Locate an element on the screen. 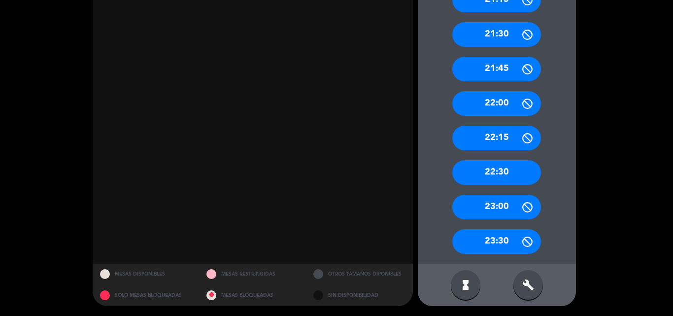 The image size is (673, 316). i: build is located at coordinates (528, 285).